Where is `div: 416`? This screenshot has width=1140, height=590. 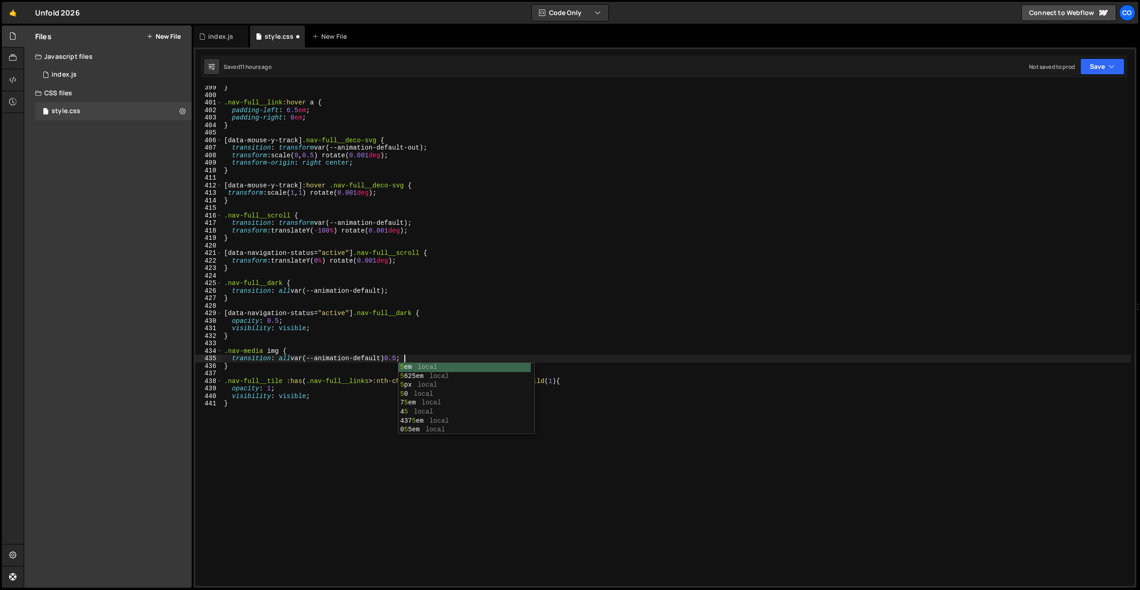
div: 416 is located at coordinates (209, 216).